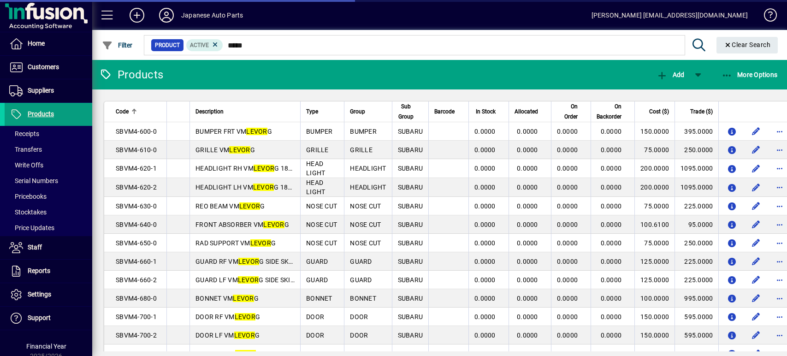 This screenshot has width=787, height=356. What do you see at coordinates (48, 91) in the screenshot?
I see `a: Suppliers` at bounding box center [48, 91].